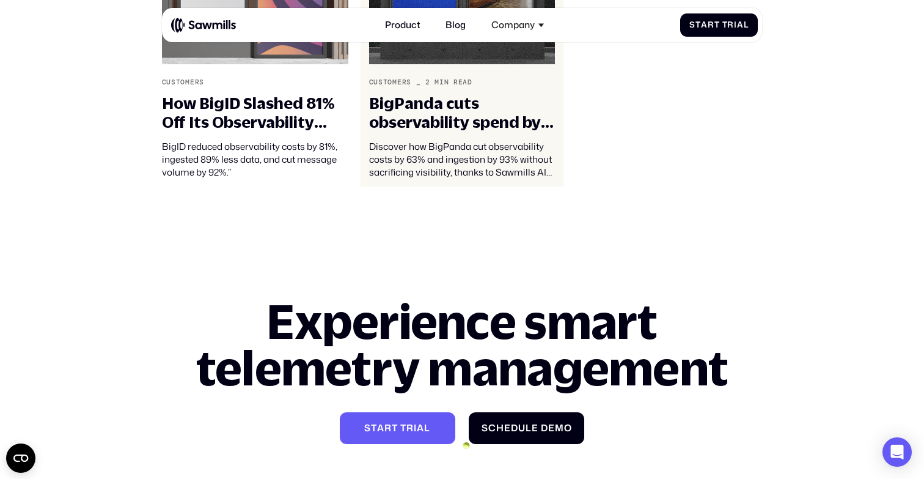  What do you see at coordinates (462, 112) in the screenshot?
I see `div: BigPanda cuts observability spend by over 60% and ingestion by 93%` at bounding box center [462, 112].